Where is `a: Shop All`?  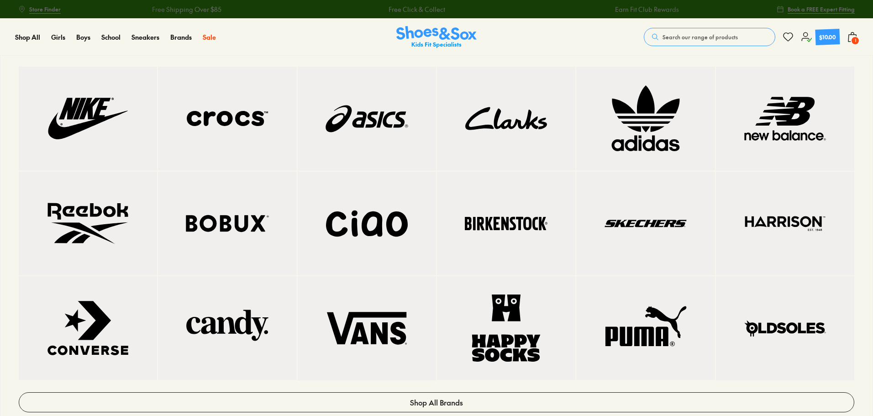 a: Shop All is located at coordinates (27, 37).